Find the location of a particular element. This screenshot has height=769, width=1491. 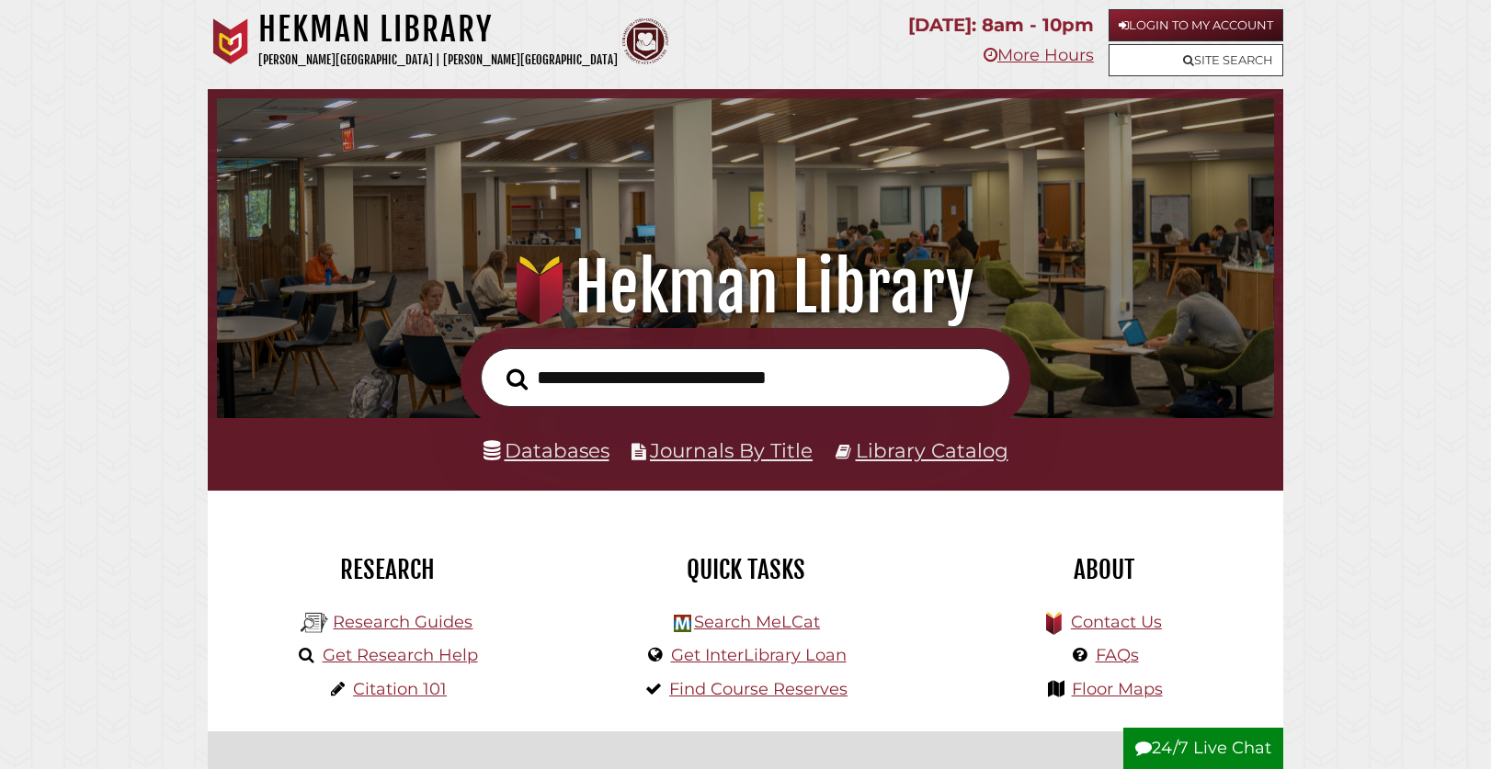

a: Get InterLibrary Loan is located at coordinates (758, 655).